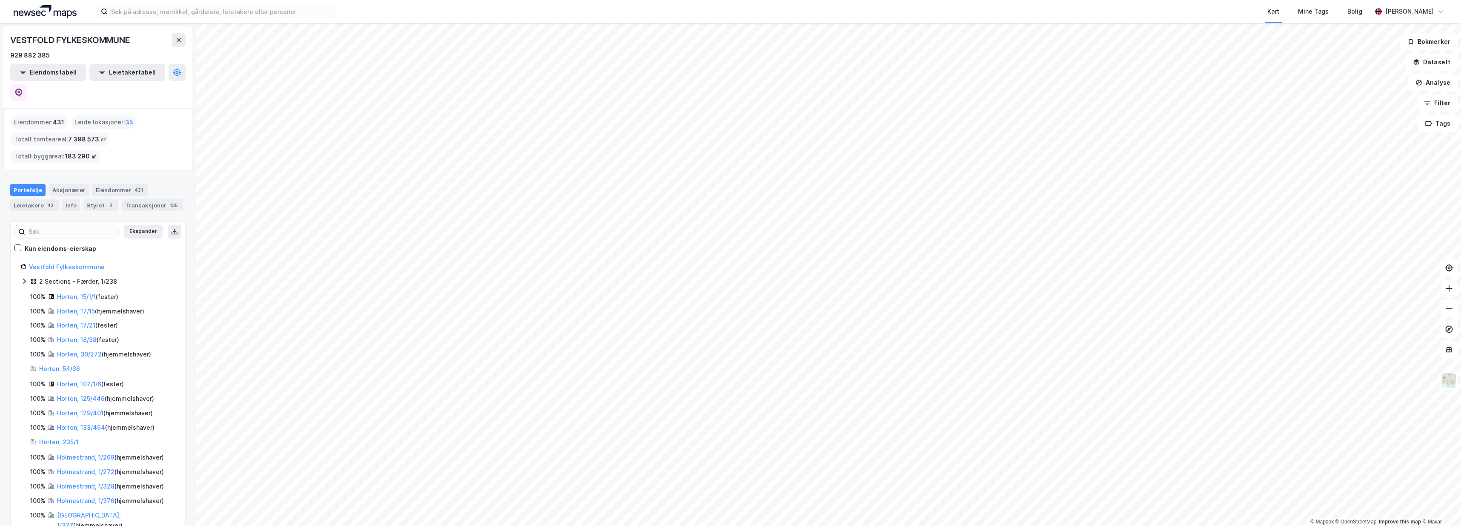  I want to click on button: Bokmerker, so click(1429, 42).